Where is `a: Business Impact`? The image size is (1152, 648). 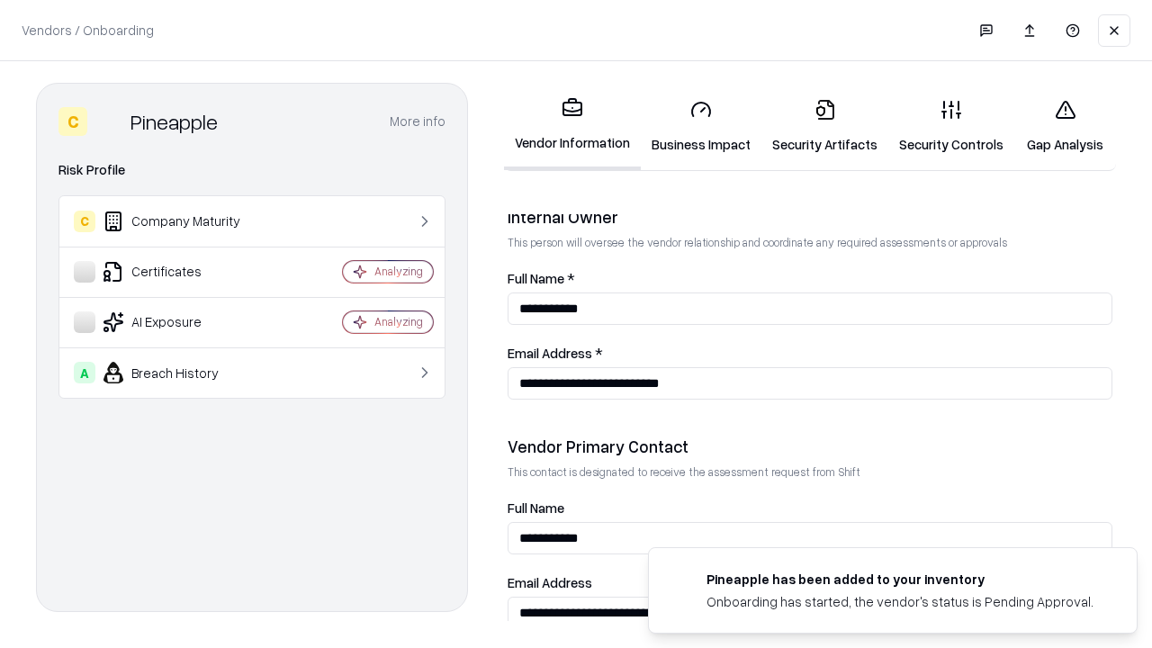 a: Business Impact is located at coordinates (701, 126).